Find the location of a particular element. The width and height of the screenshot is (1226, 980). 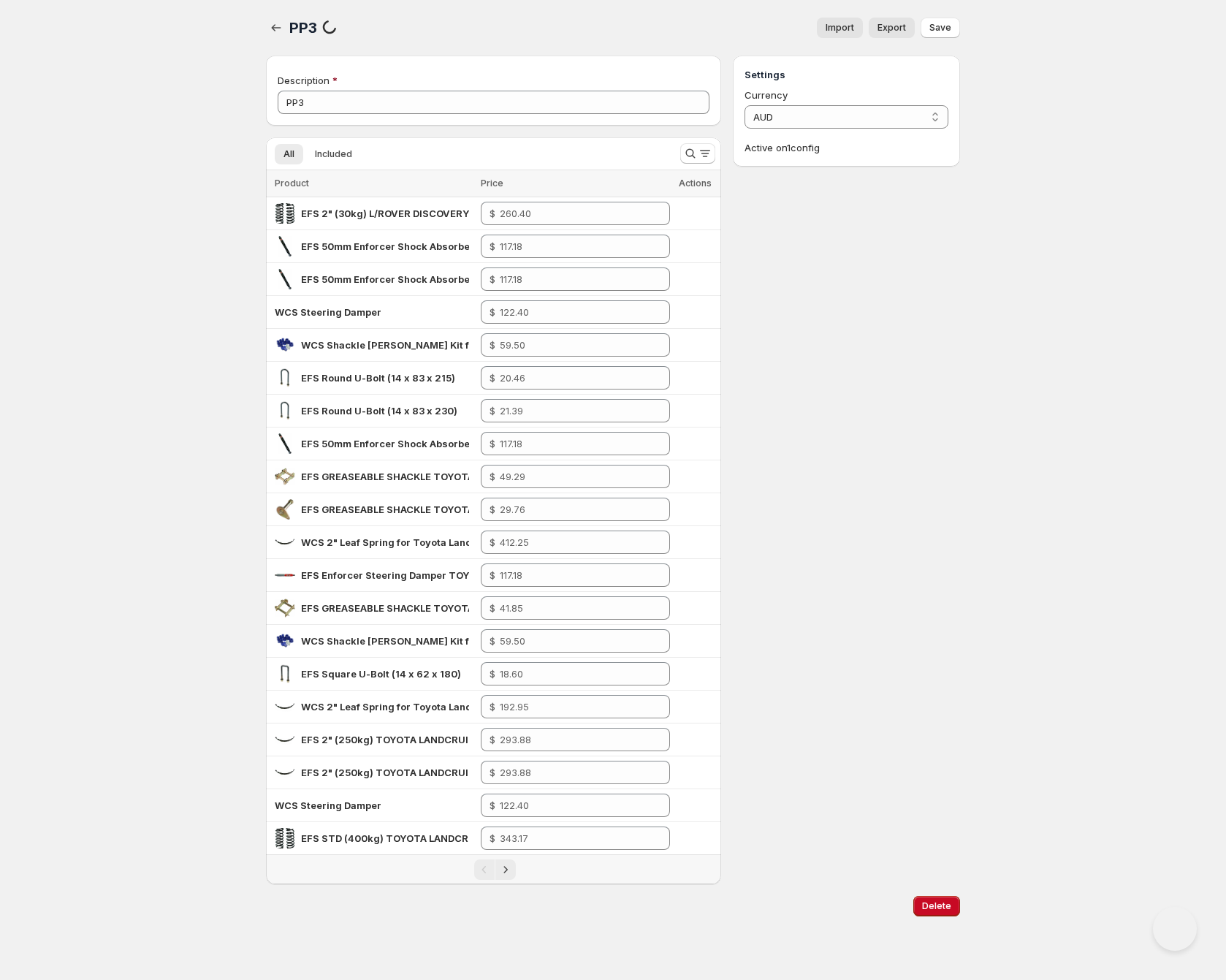

span: PP3 is located at coordinates (302, 28).